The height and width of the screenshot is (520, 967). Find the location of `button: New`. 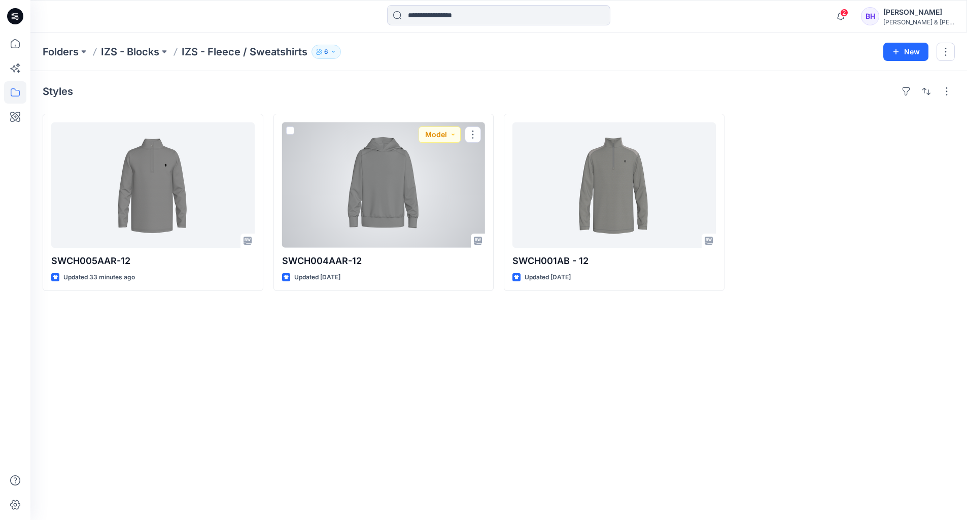

button: New is located at coordinates (906, 52).